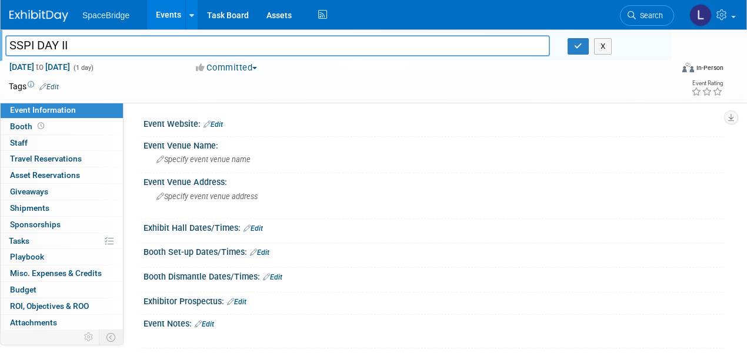  What do you see at coordinates (672, 70) in the screenshot?
I see `div: Event Format` at bounding box center [672, 70].